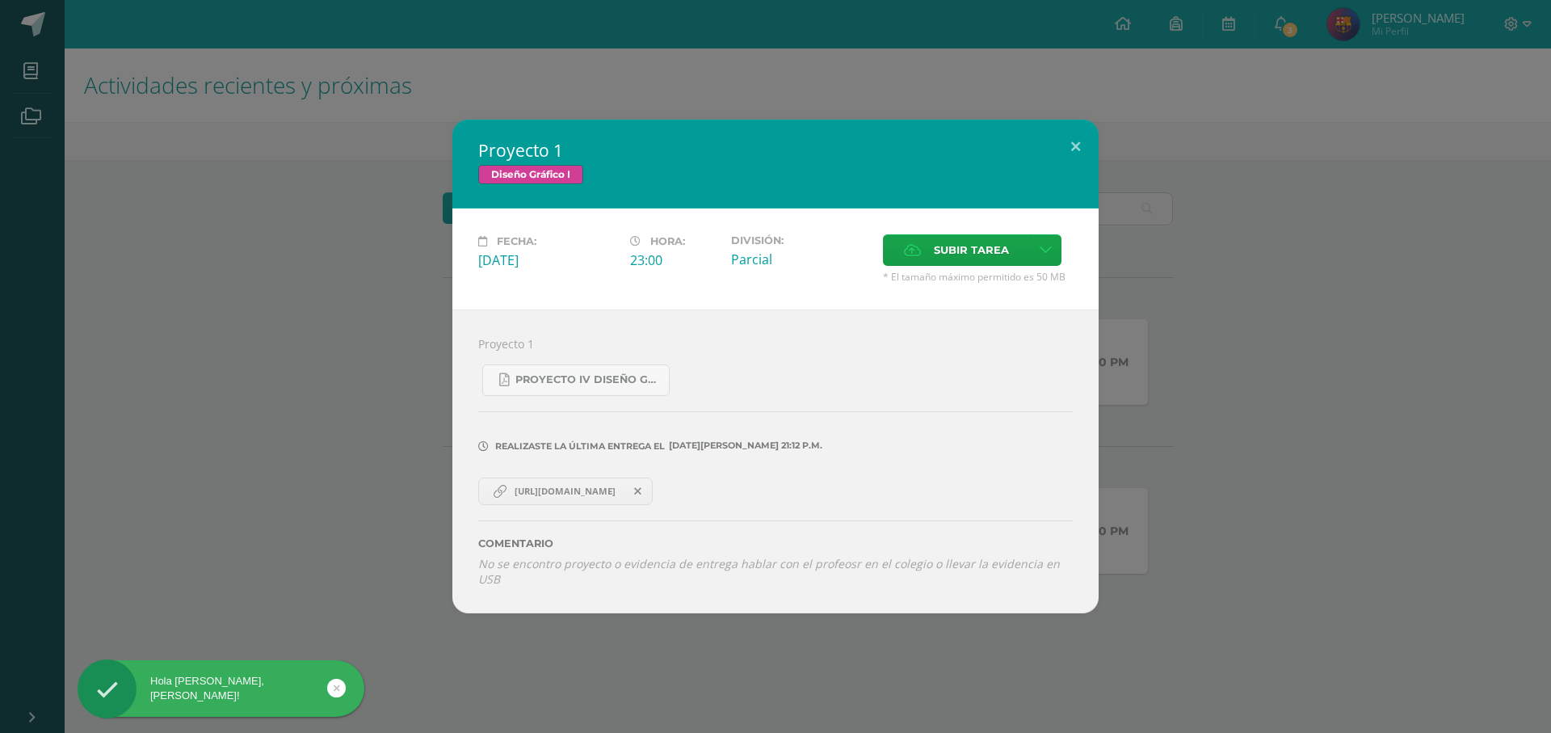 The image size is (1551, 733). I want to click on span: Subir tarea, so click(971, 250).